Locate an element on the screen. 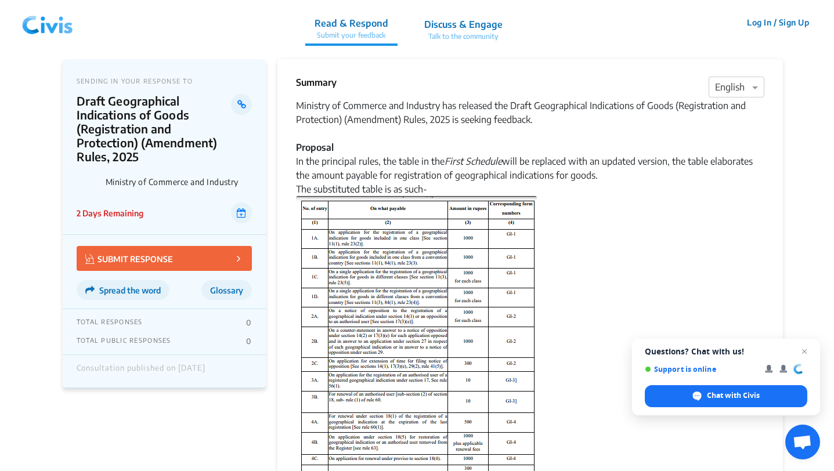 The height and width of the screenshot is (471, 834). p: TOTAL PUBLIC RESPONSES is located at coordinates (124, 341).